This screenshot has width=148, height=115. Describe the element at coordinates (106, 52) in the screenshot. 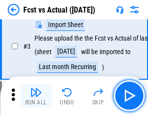

I see `div: will be imported to` at that location.